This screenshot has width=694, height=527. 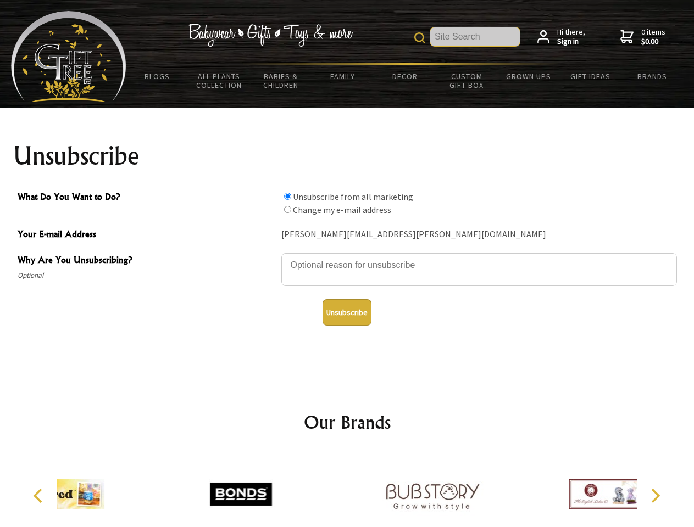 I want to click on img: product search, so click(x=420, y=38).